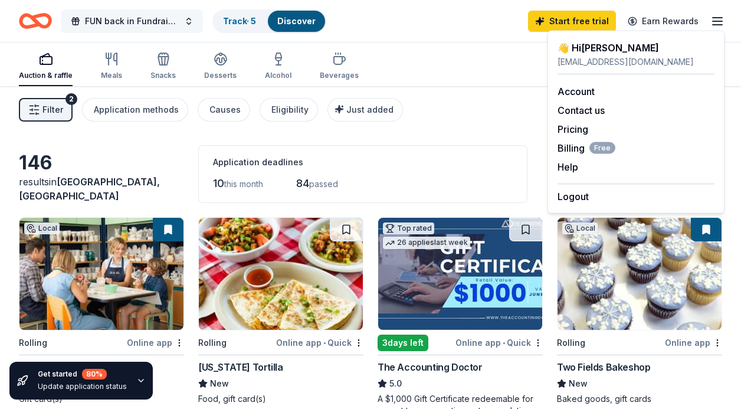 The image size is (741, 409). Describe the element at coordinates (135, 110) in the screenshot. I see `button: Application methods` at that location.